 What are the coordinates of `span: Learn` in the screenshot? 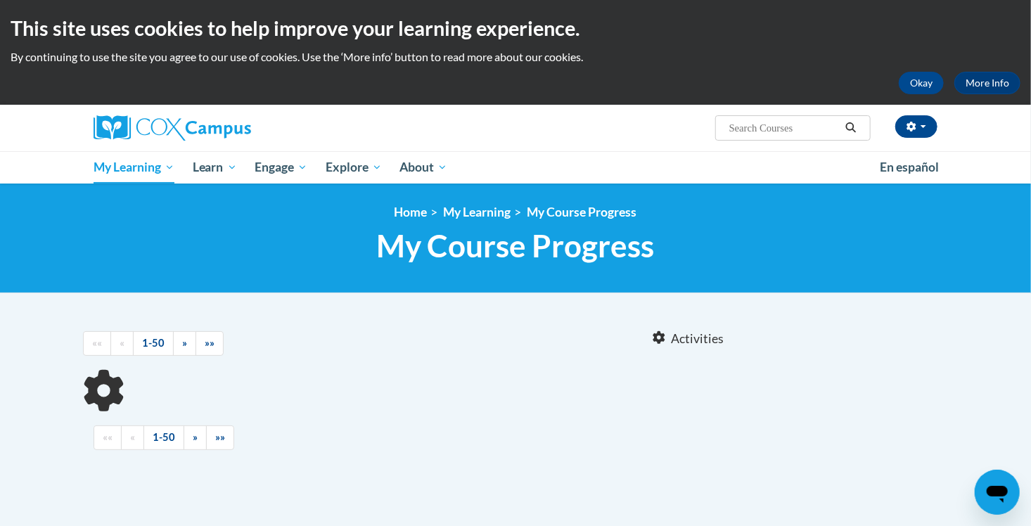 It's located at (214, 167).